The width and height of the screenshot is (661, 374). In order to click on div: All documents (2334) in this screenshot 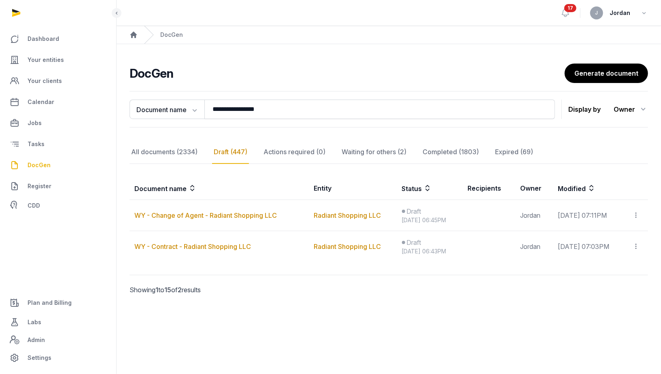, I will do `click(164, 152)`.